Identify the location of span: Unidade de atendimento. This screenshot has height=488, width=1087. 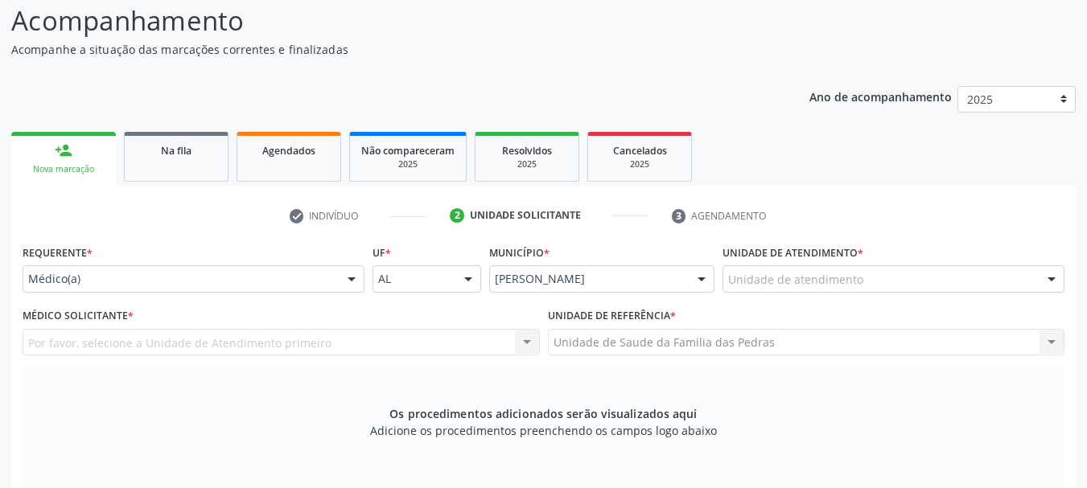
(796, 279).